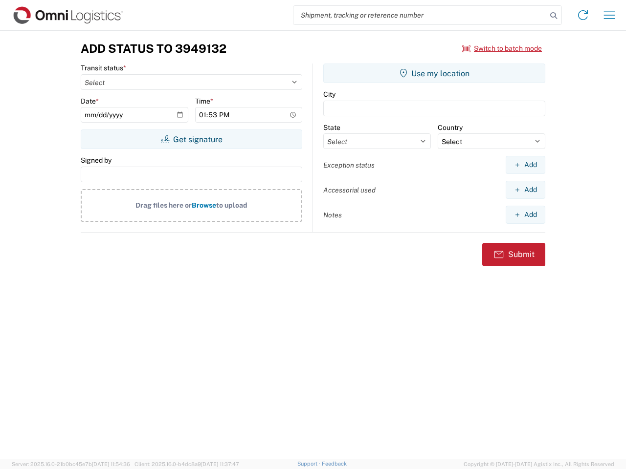 Image resolution: width=626 pixels, height=469 pixels. I want to click on span: Server: 2025.16.0-21b0bc45e7b, so click(71, 465).